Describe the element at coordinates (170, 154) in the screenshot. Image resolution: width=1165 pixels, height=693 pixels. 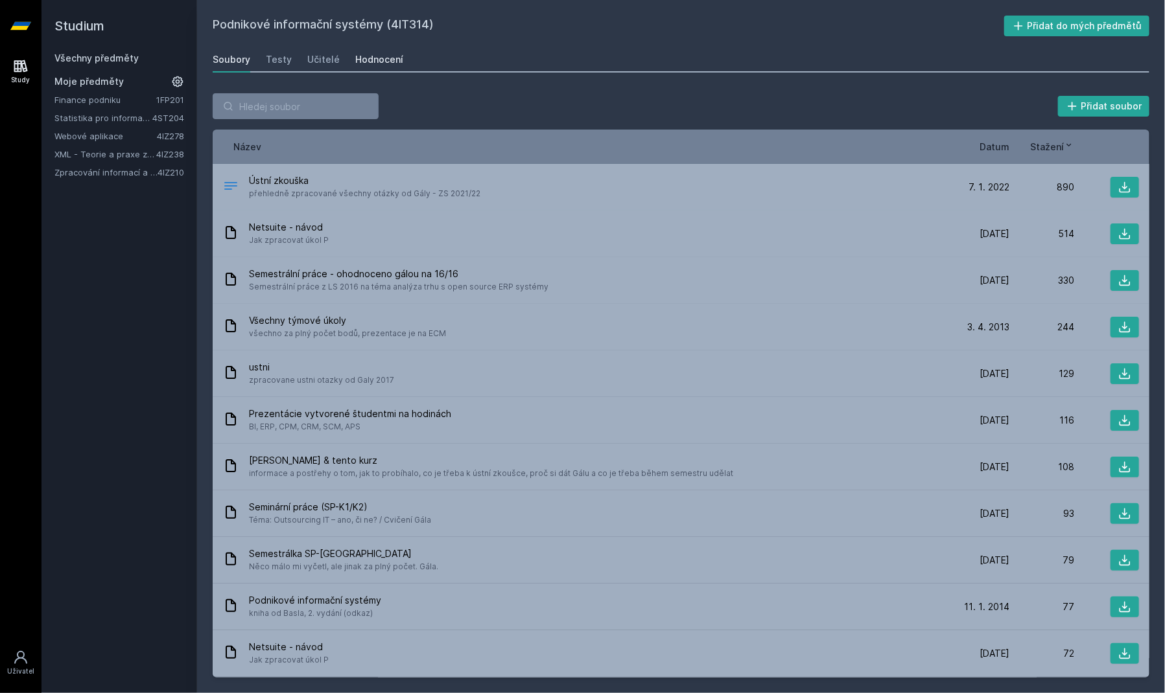
I see `a: 4IZ238` at that location.